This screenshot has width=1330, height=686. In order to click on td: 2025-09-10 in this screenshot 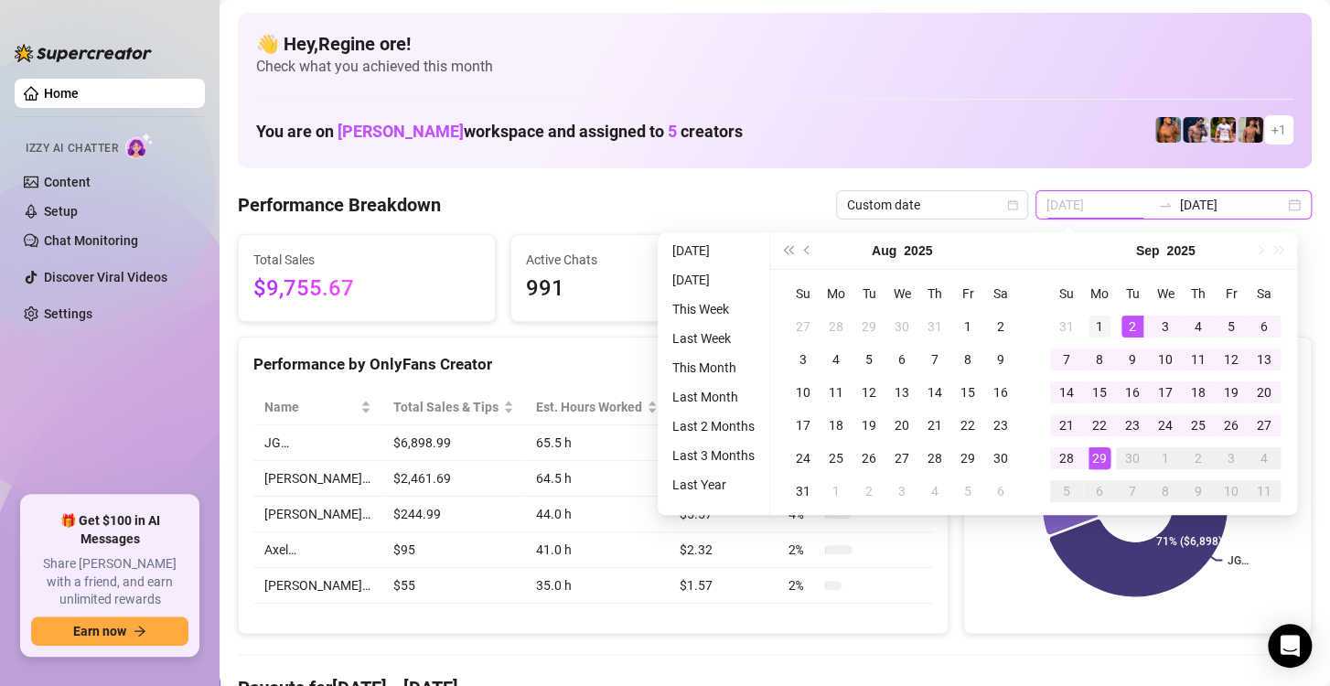, I will do `click(1165, 359)`.